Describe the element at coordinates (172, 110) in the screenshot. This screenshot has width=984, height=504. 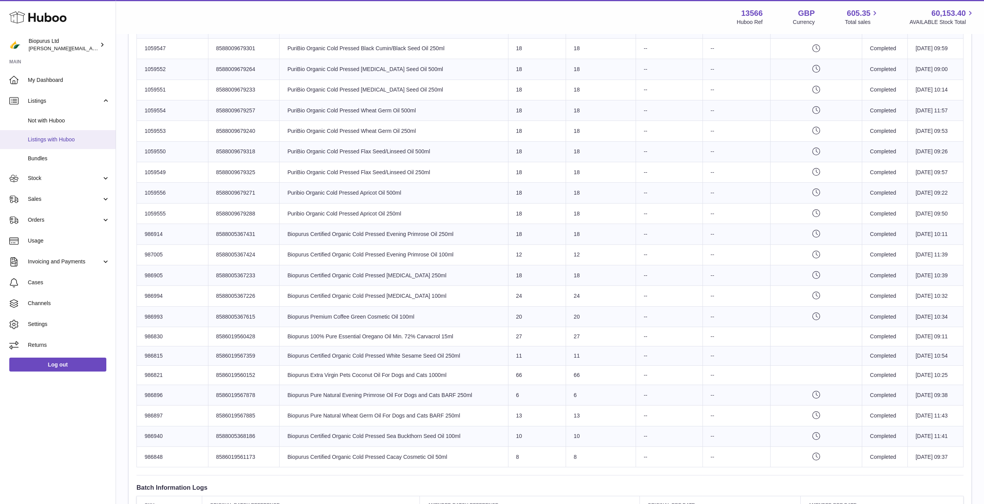
I see `td: 1059554` at that location.